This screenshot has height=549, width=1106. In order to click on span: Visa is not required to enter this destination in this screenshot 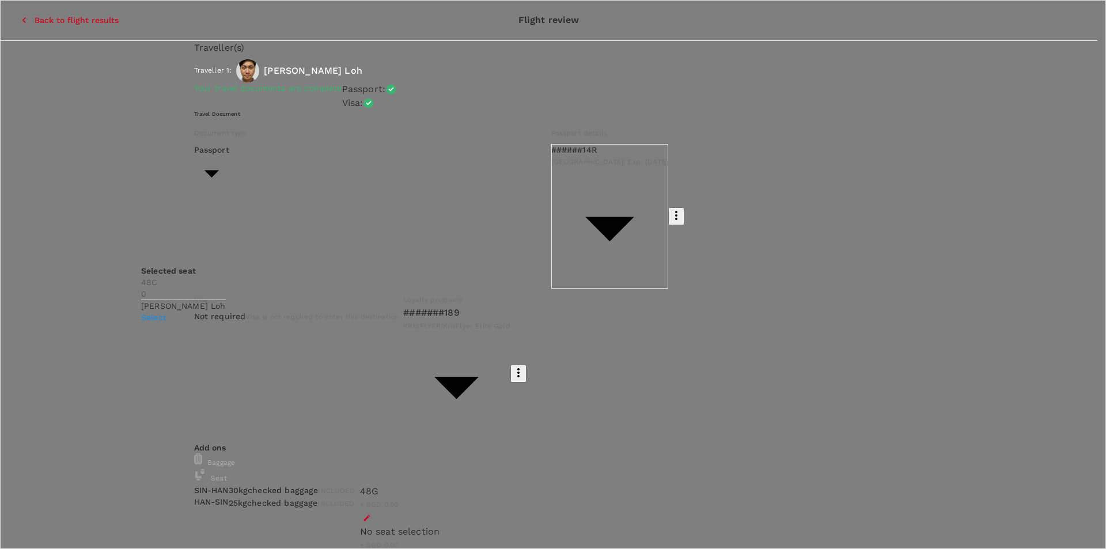, I will do `click(322, 317)`.